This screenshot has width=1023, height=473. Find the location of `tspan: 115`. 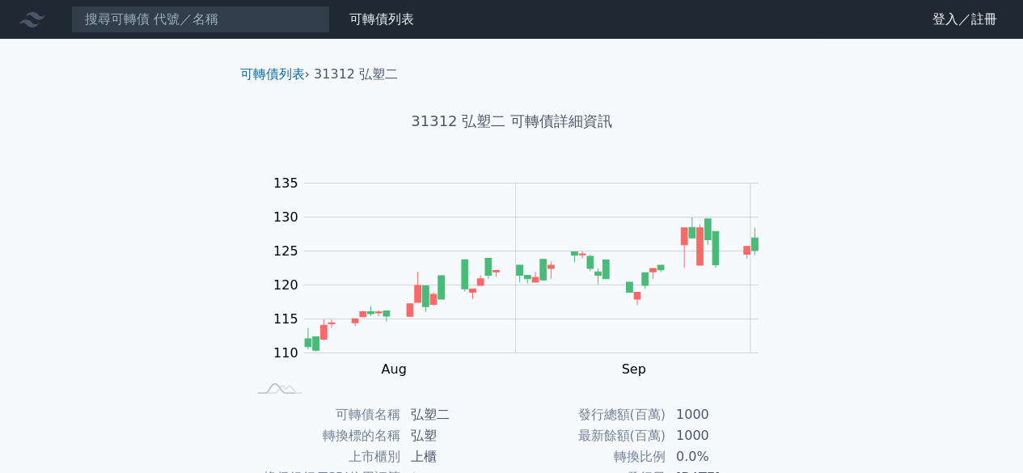

tspan: 115 is located at coordinates (286, 319).